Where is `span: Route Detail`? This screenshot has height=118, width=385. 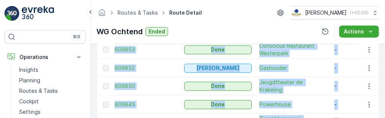 span: Route Detail is located at coordinates (185, 13).